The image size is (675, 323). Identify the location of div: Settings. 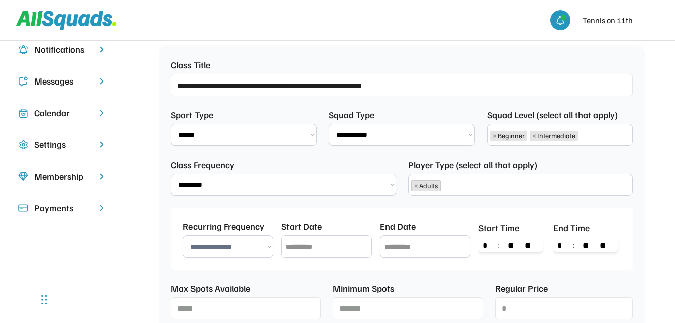
(62, 144).